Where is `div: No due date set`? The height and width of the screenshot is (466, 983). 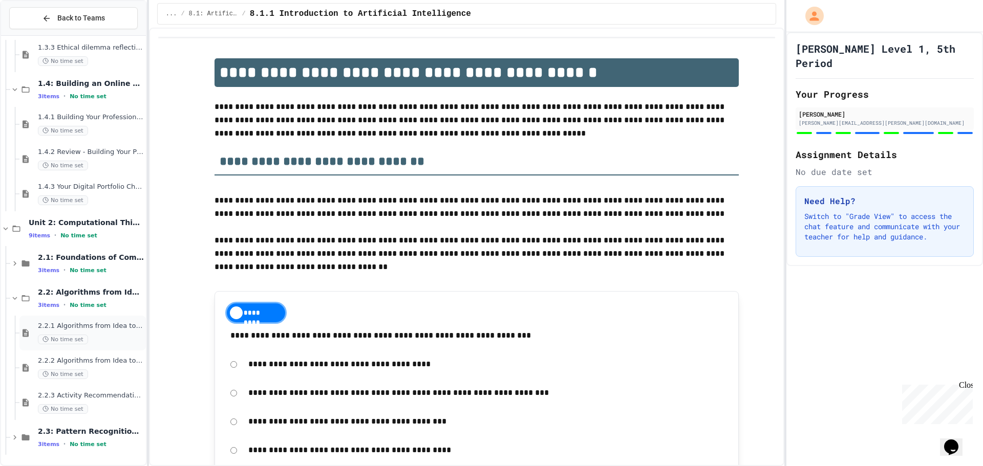 div: No due date set is located at coordinates (884, 172).